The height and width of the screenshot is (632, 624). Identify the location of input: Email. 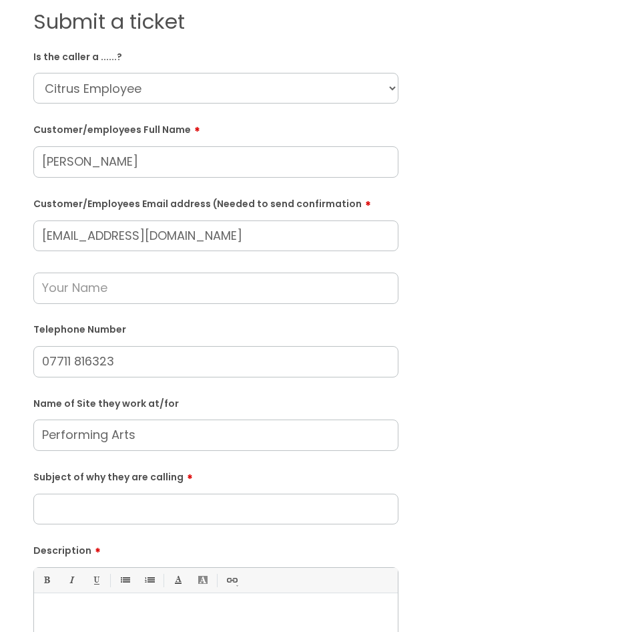
(216, 236).